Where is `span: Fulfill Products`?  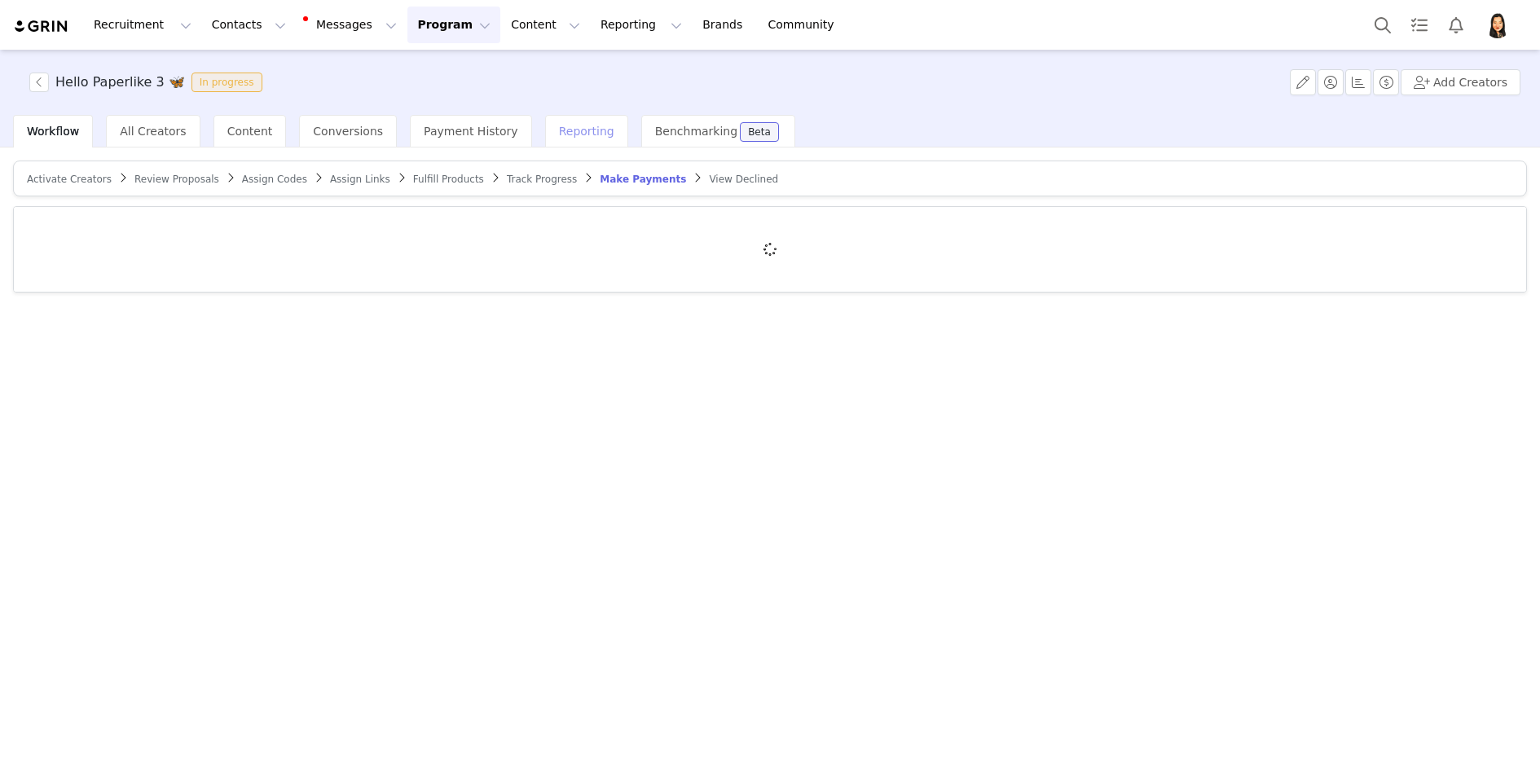 span: Fulfill Products is located at coordinates (448, 179).